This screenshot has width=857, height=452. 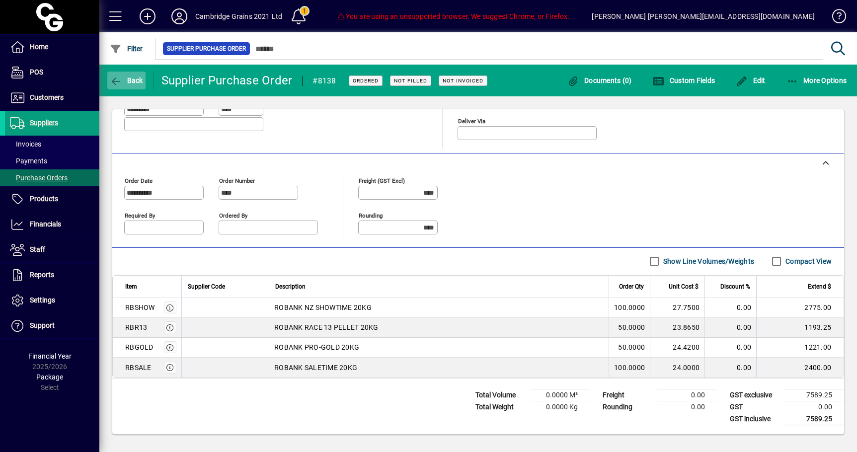 What do you see at coordinates (600, 81) in the screenshot?
I see `button: Documents (0)` at bounding box center [600, 81].